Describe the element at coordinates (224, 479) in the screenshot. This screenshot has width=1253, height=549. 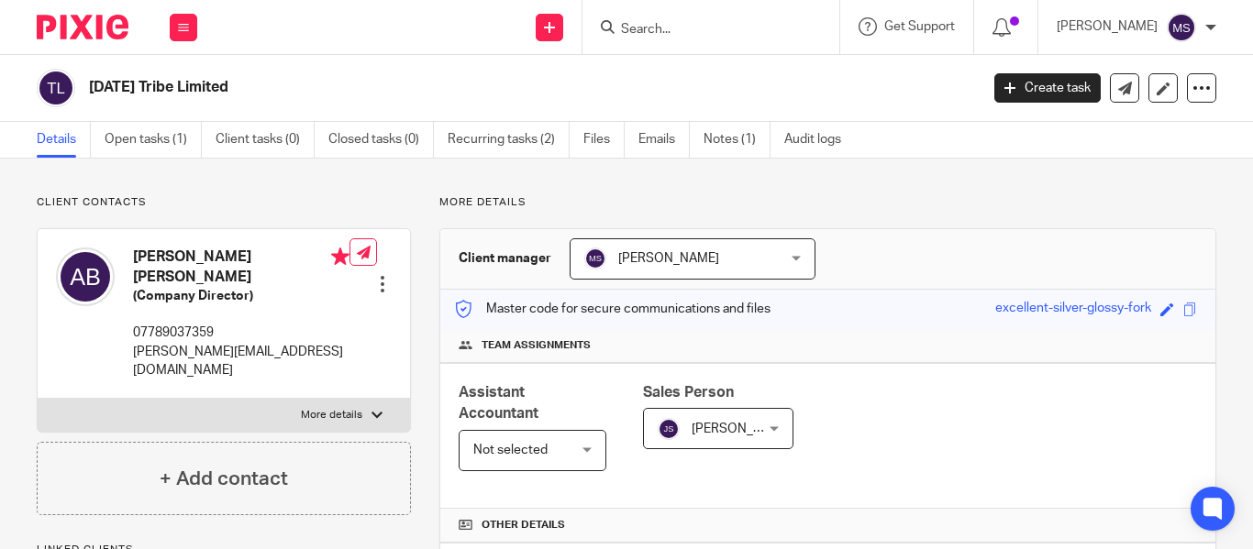
I see `h4: + Add contact` at that location.